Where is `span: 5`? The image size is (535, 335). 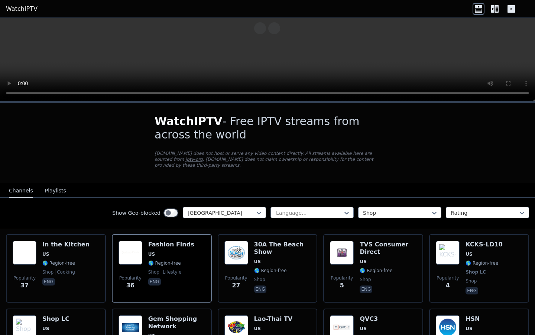 span: 5 is located at coordinates (342, 285).